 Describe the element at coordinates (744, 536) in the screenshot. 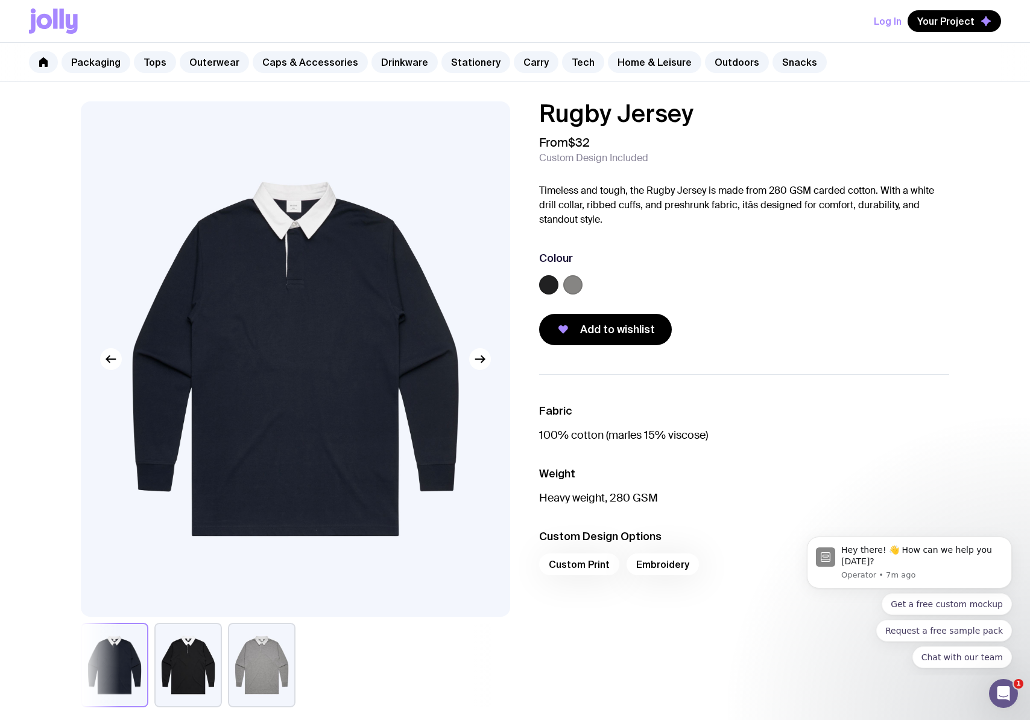

I see `h3: Custom Design Options` at that location.